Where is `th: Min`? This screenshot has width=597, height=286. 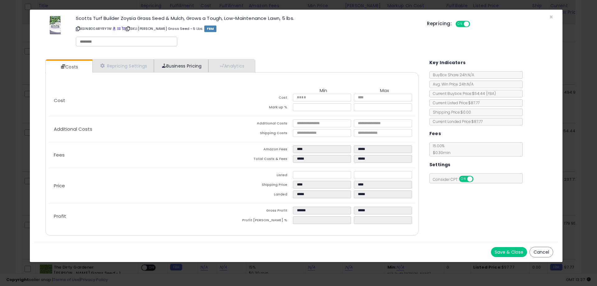 th: Min is located at coordinates (323, 91).